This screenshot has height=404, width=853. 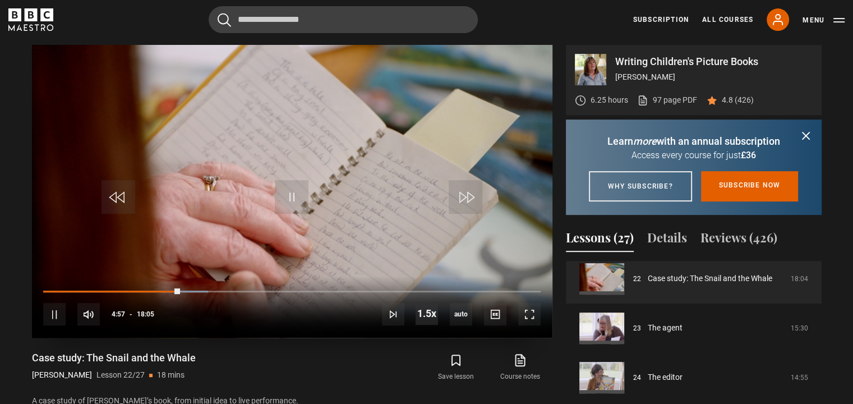 I want to click on button: Reviews (426), so click(x=738, y=240).